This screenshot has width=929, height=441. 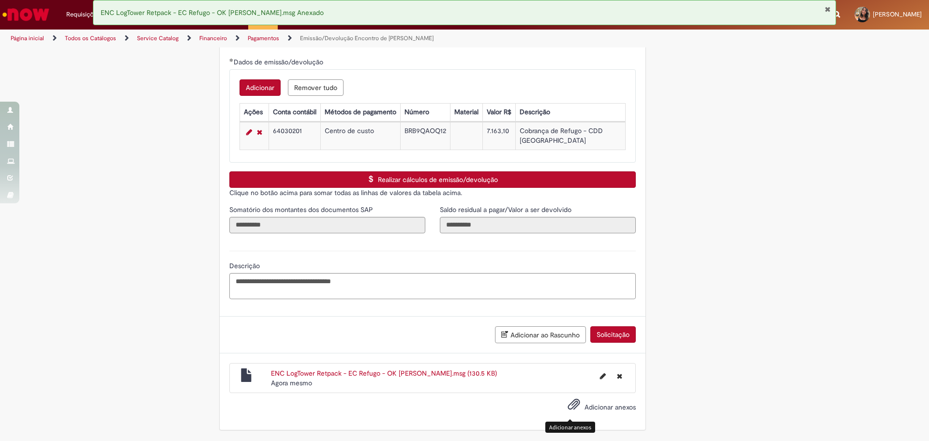 I want to click on label: Somente leitura - Saldo residual a pagar/Valor a ser devolvido, so click(x=507, y=210).